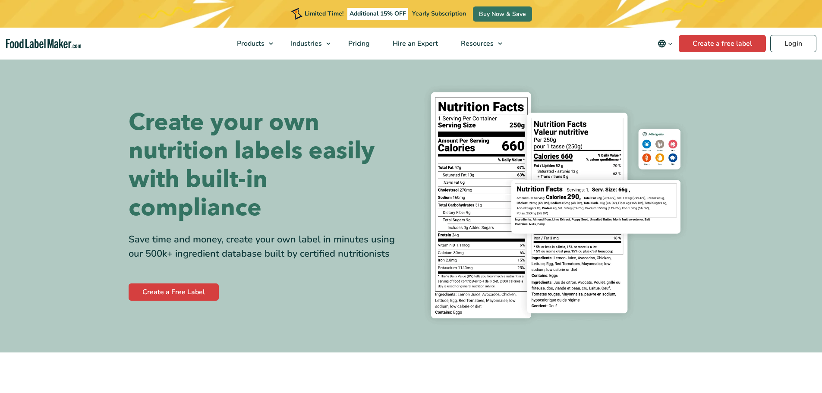 This screenshot has width=822, height=393. Describe the element at coordinates (439, 13) in the screenshot. I see `span: Yearly Subscription` at that location.